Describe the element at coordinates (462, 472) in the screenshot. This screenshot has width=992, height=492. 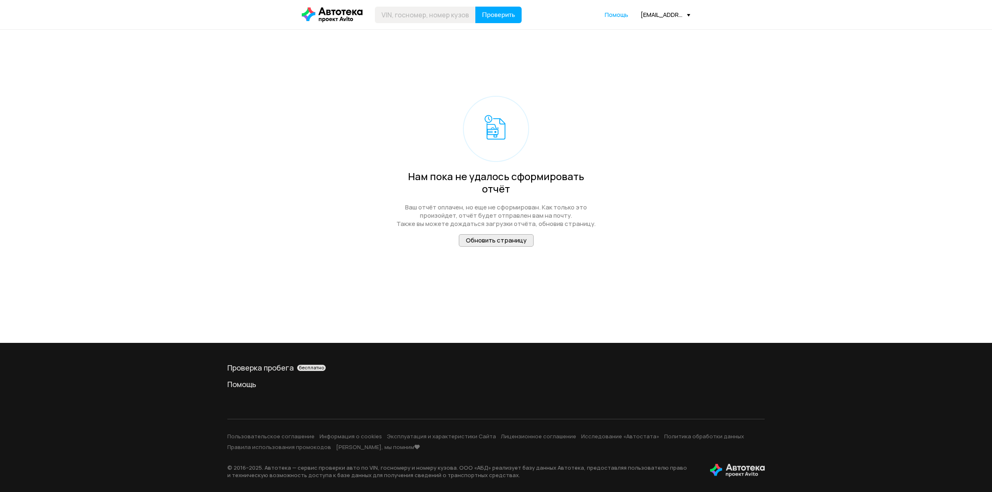
I see `p: © 2016– 2025 . Автотека — сервис проверки авто по VIN, госномеру и номеру кузова. ООО «АБД» реали...` at that location.